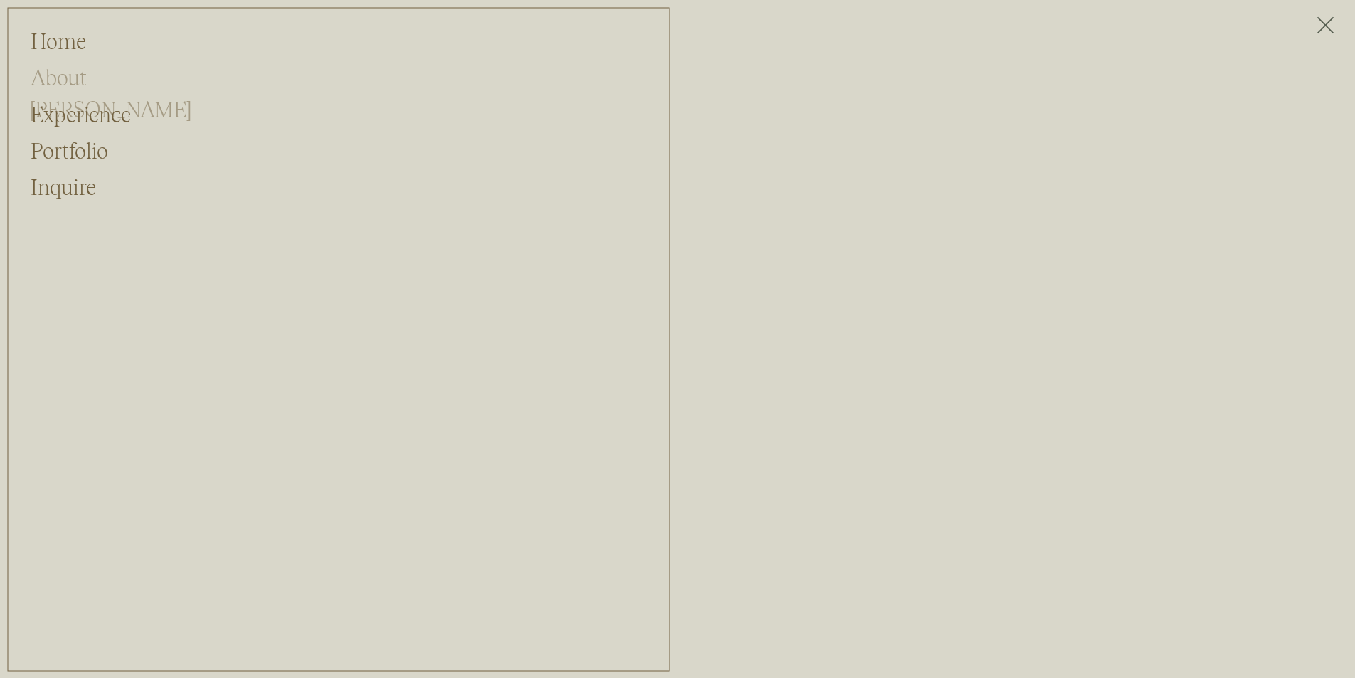 This screenshot has height=678, width=1355. What do you see at coordinates (69, 184) in the screenshot?
I see `a: Inquire` at bounding box center [69, 184].